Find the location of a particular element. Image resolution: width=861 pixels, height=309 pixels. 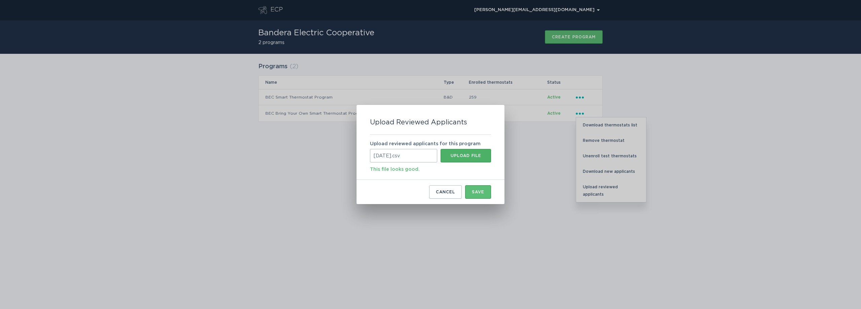

div: This file looks good. is located at coordinates (431, 168).